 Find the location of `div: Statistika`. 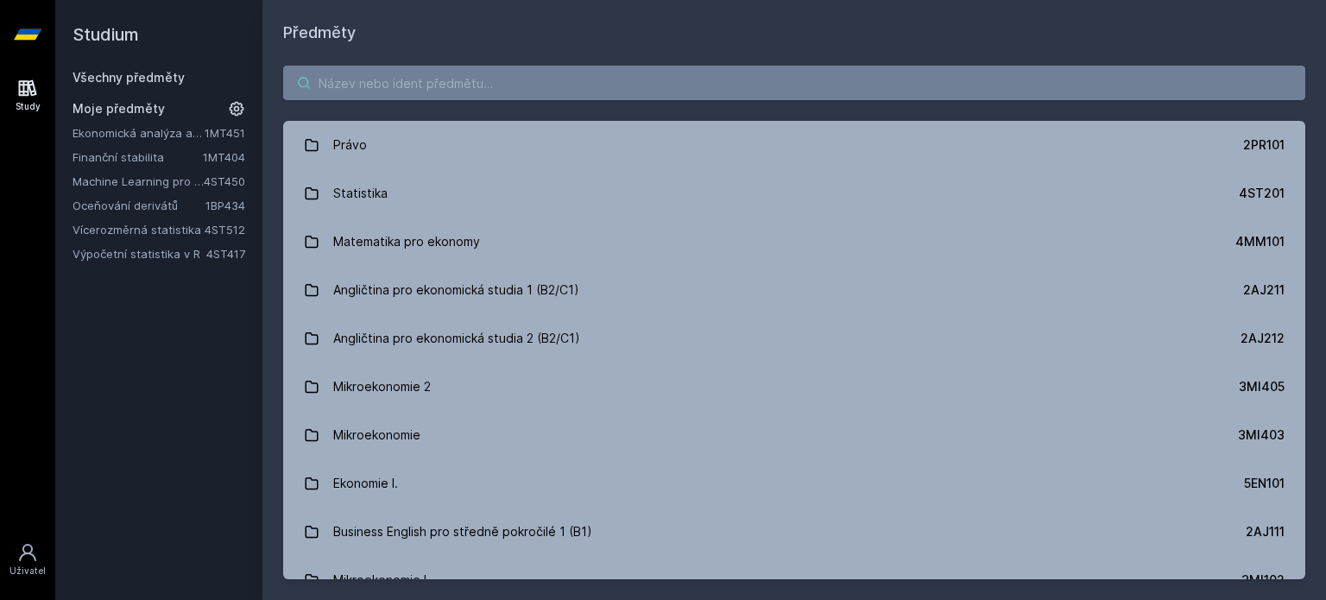

div: Statistika is located at coordinates (360, 193).